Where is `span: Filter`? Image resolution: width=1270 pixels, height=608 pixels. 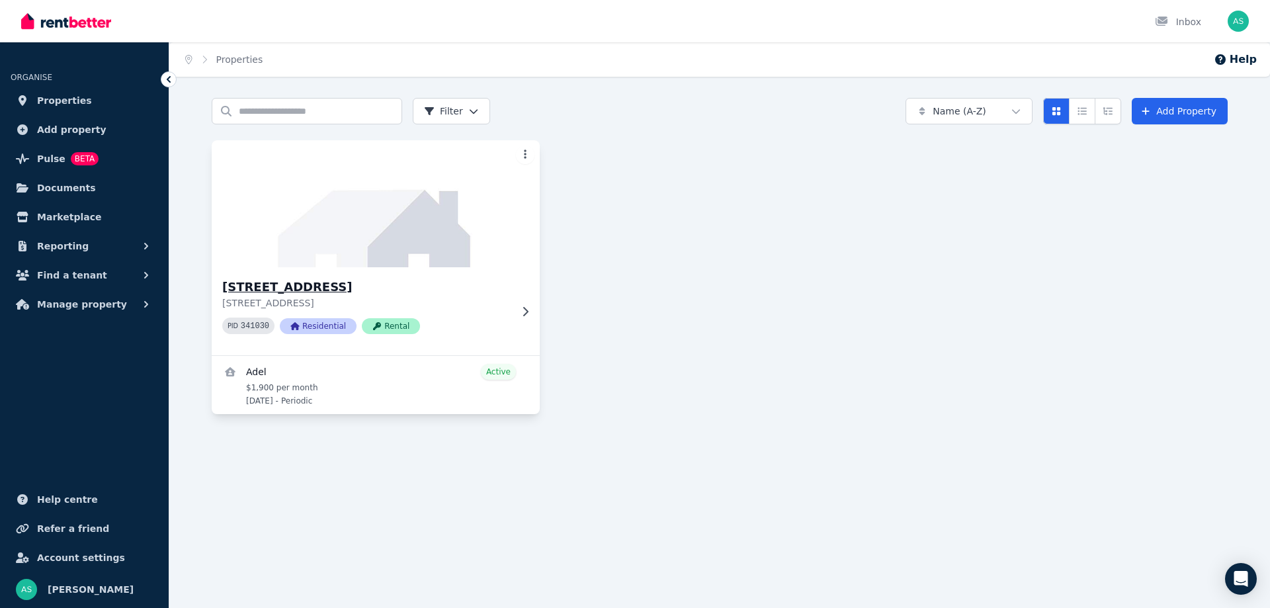 span: Filter is located at coordinates (443, 111).